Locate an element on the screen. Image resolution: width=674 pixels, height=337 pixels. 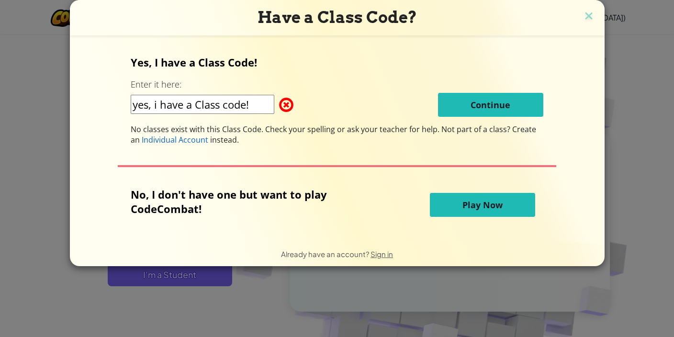
span: Not part of a class? Create an is located at coordinates (333, 135).